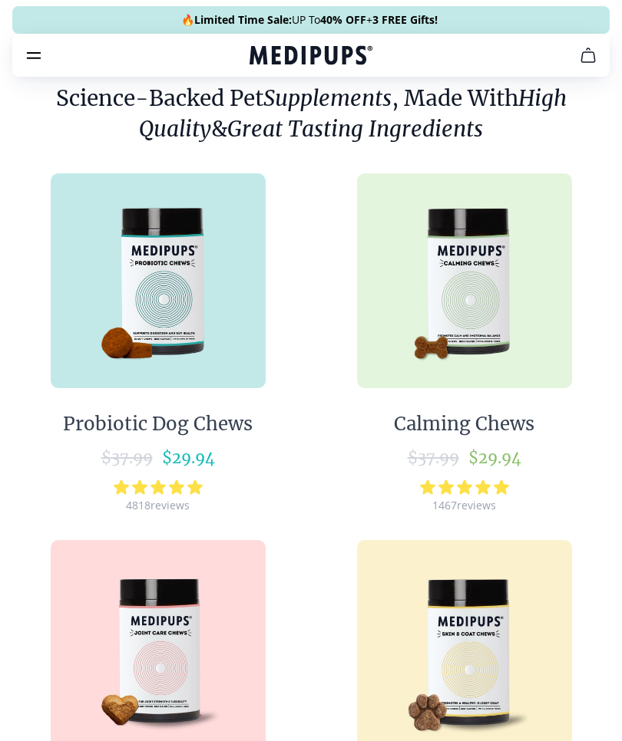  What do you see at coordinates (158, 281) in the screenshot?
I see `img: Probiotic Dog Chews - Medipups` at bounding box center [158, 281].